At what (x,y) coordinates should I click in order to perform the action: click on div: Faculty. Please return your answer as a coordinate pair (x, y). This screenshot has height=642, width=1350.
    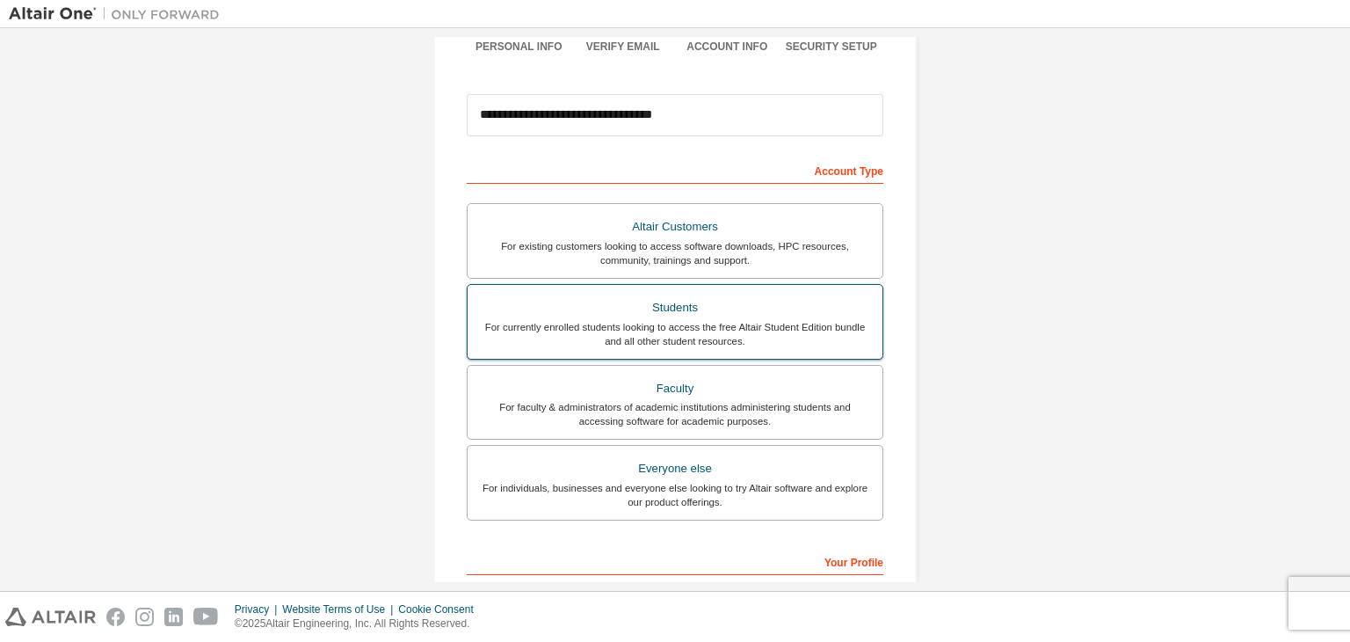
    Looking at the image, I should click on (675, 388).